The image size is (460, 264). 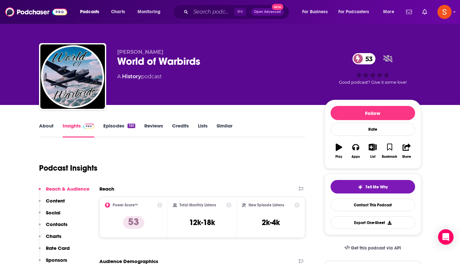 What do you see at coordinates (107, 189) in the screenshot?
I see `h2: Reach` at bounding box center [107, 189].